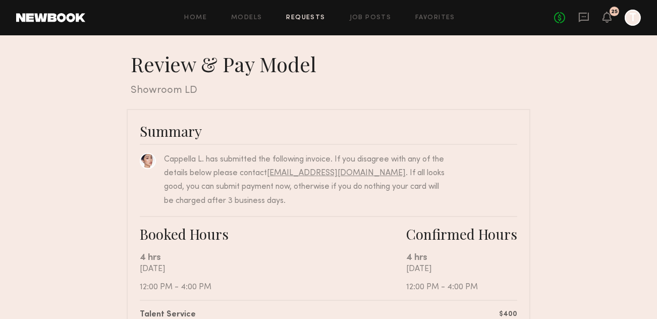 The height and width of the screenshot is (319, 657). I want to click on a: T, so click(633, 18).